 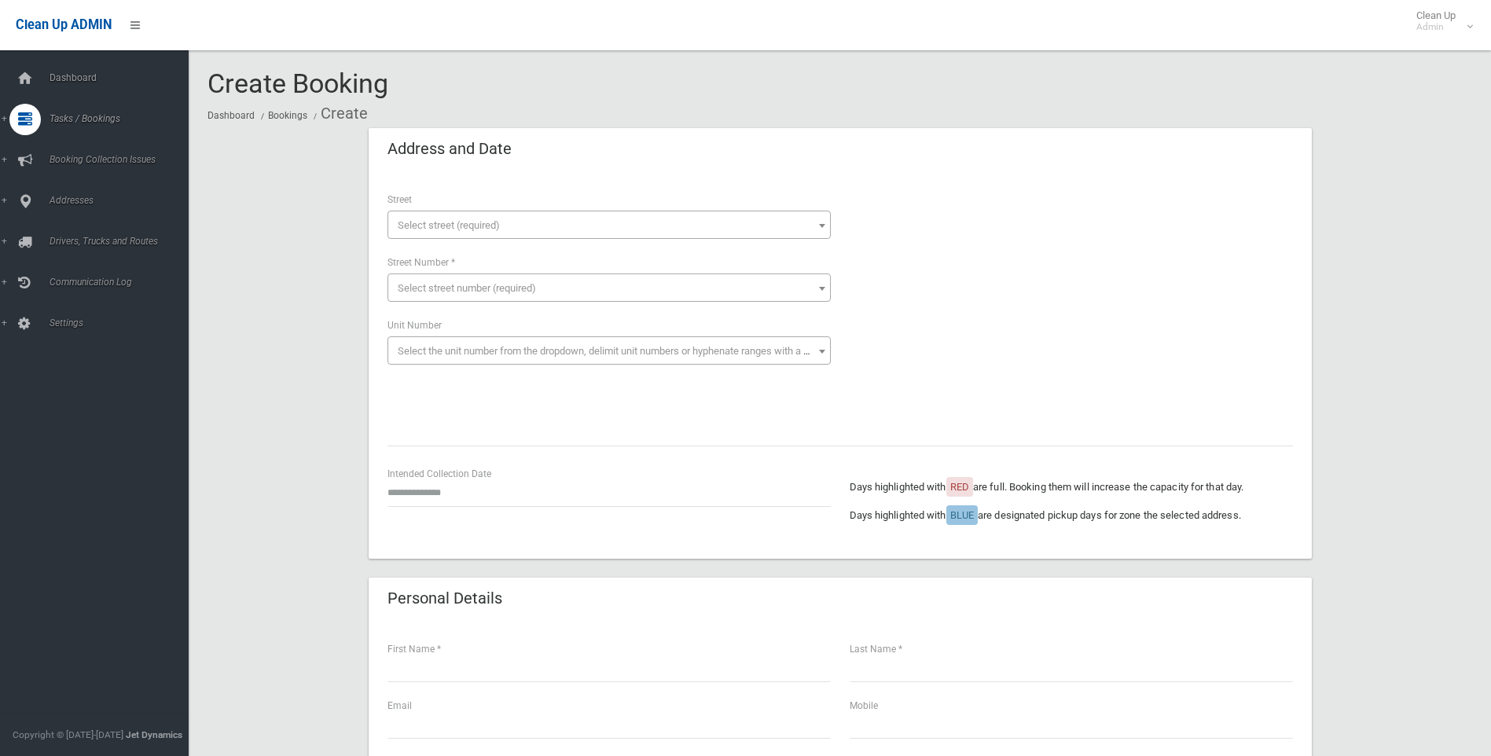 What do you see at coordinates (298, 83) in the screenshot?
I see `span: Create Booking` at bounding box center [298, 83].